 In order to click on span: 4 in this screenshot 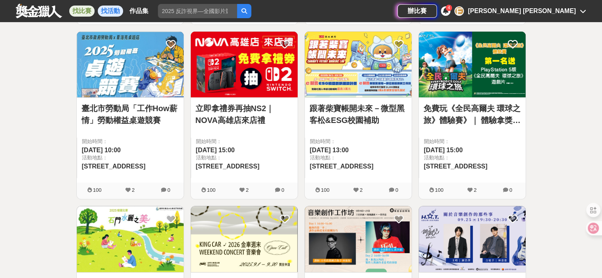, I will do `click(449, 8)`.